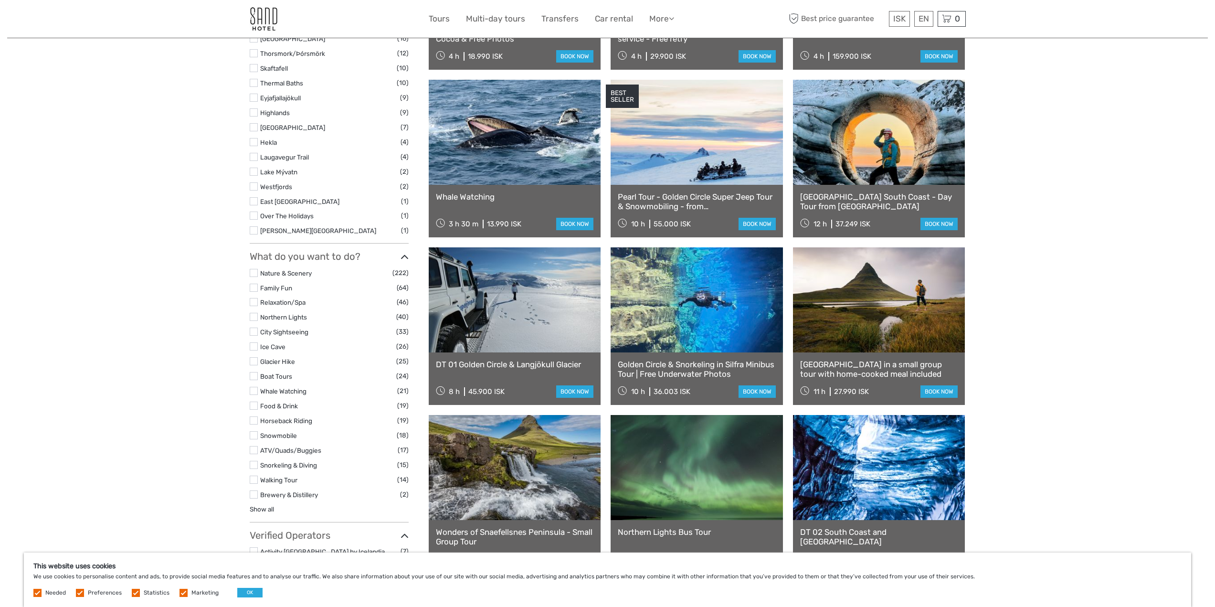  Describe the element at coordinates (278, 435) in the screenshot. I see `a: Snowmobile` at that location.